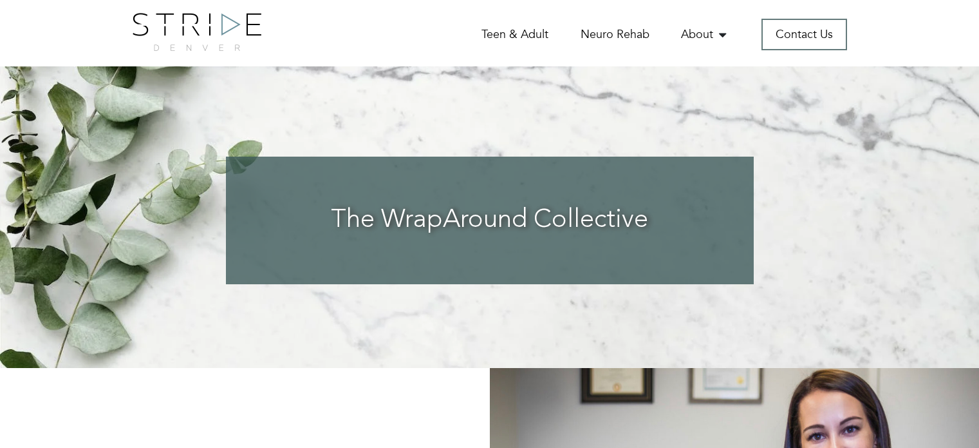 Image resolution: width=979 pixels, height=448 pixels. I want to click on a: Neuro Rehab, so click(615, 34).